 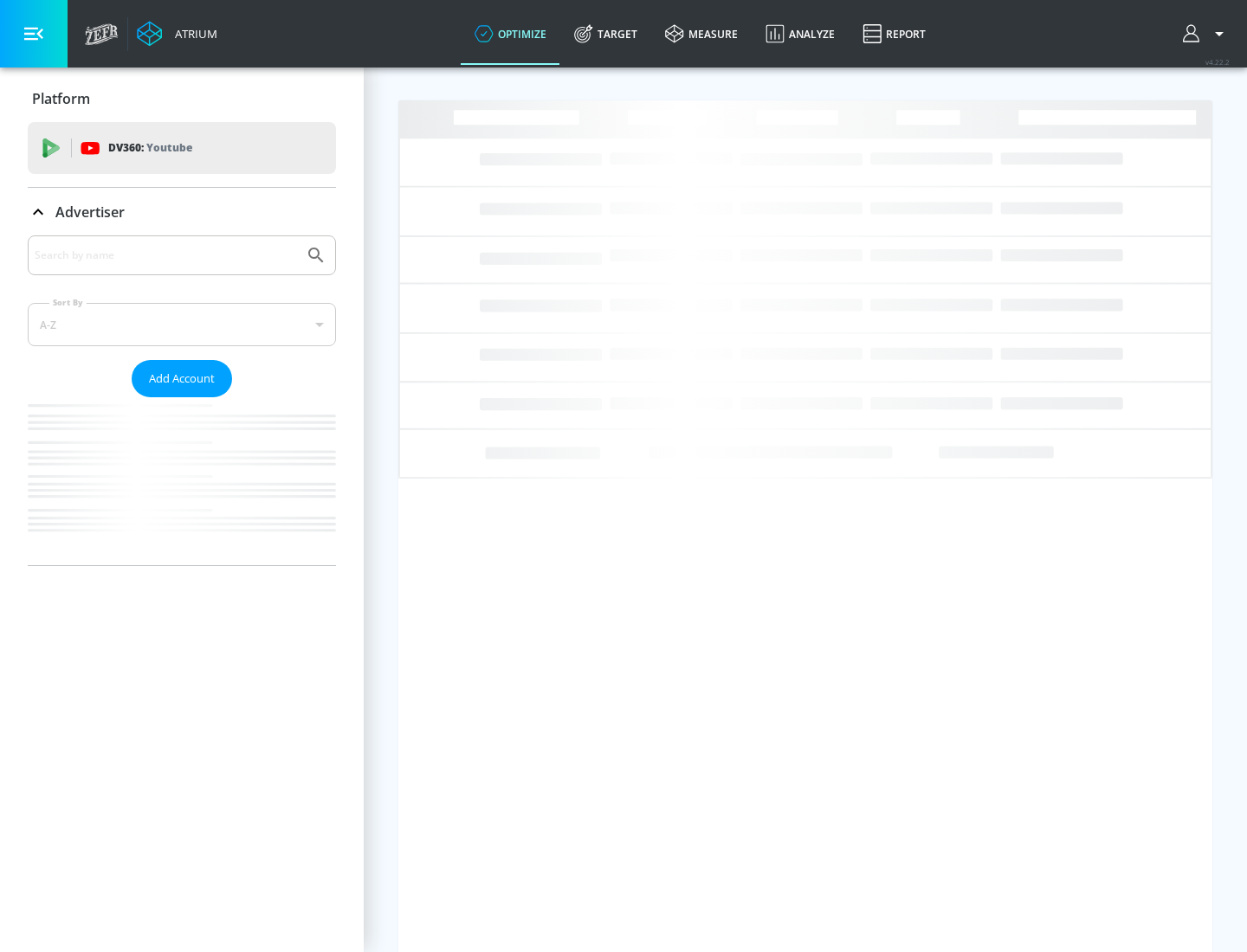 I want to click on a: measure, so click(x=701, y=33).